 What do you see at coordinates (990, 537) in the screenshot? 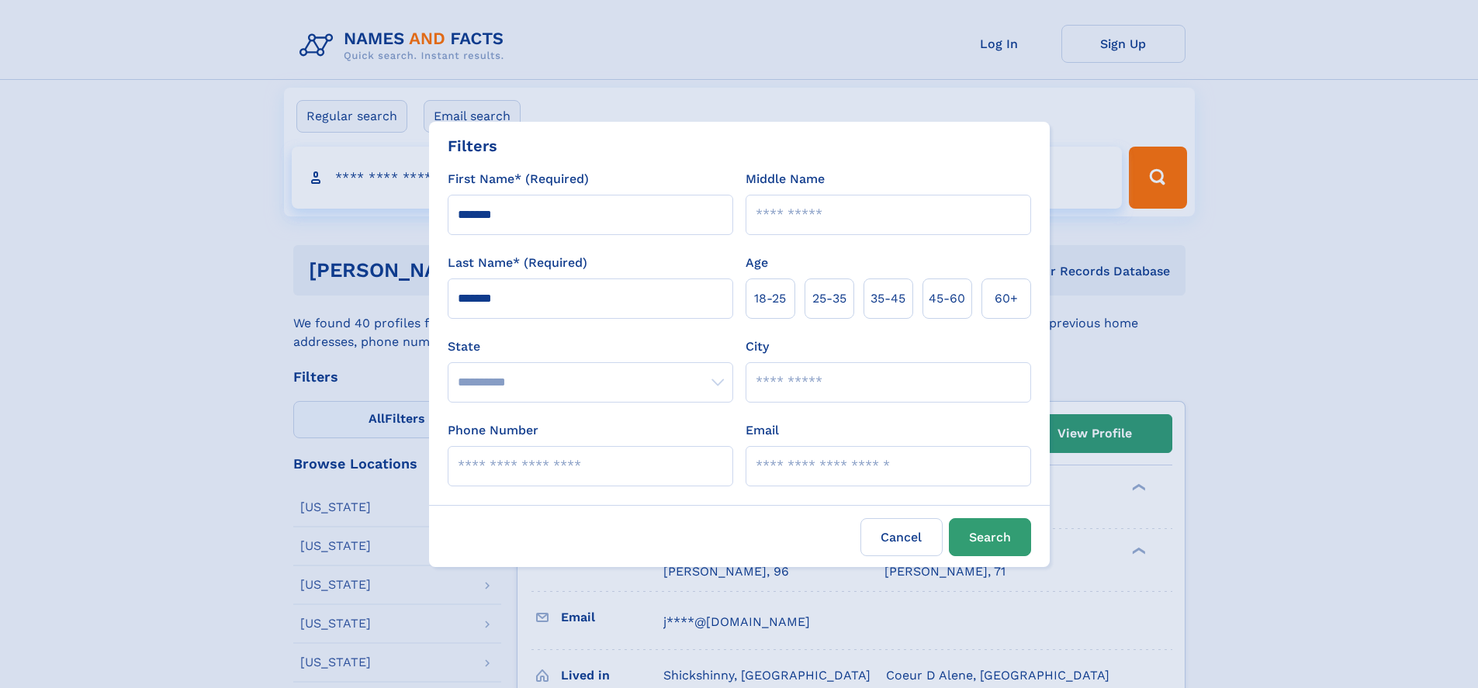
I see `button: Search` at bounding box center [990, 537].